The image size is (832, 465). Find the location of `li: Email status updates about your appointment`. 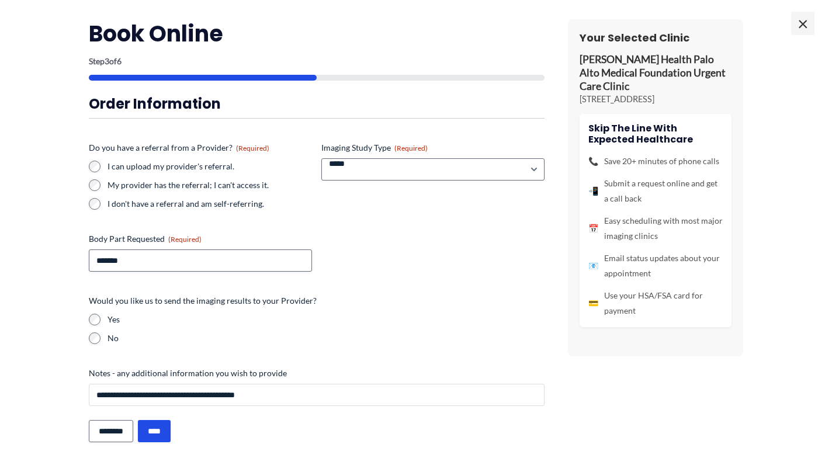

li: Email status updates about your appointment is located at coordinates (655, 266).